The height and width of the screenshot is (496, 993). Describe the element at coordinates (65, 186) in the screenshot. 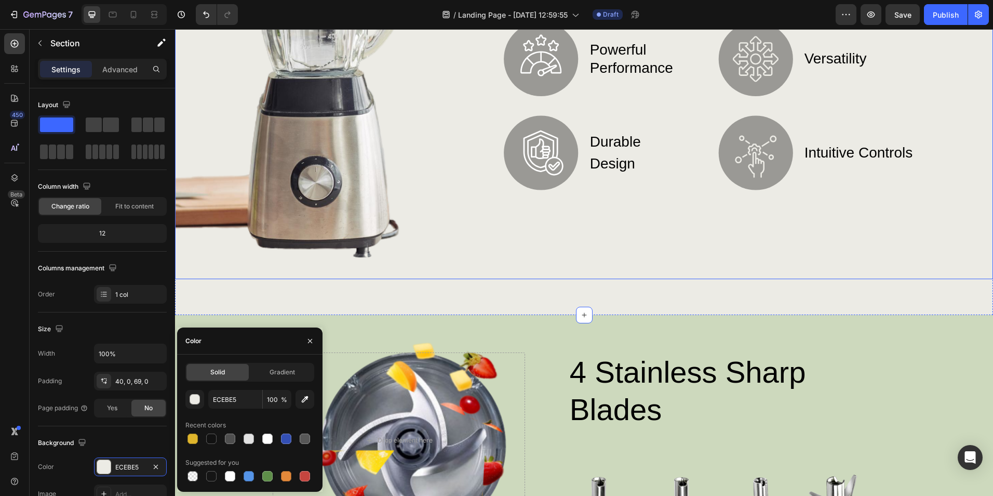

I see `div: Column width` at that location.